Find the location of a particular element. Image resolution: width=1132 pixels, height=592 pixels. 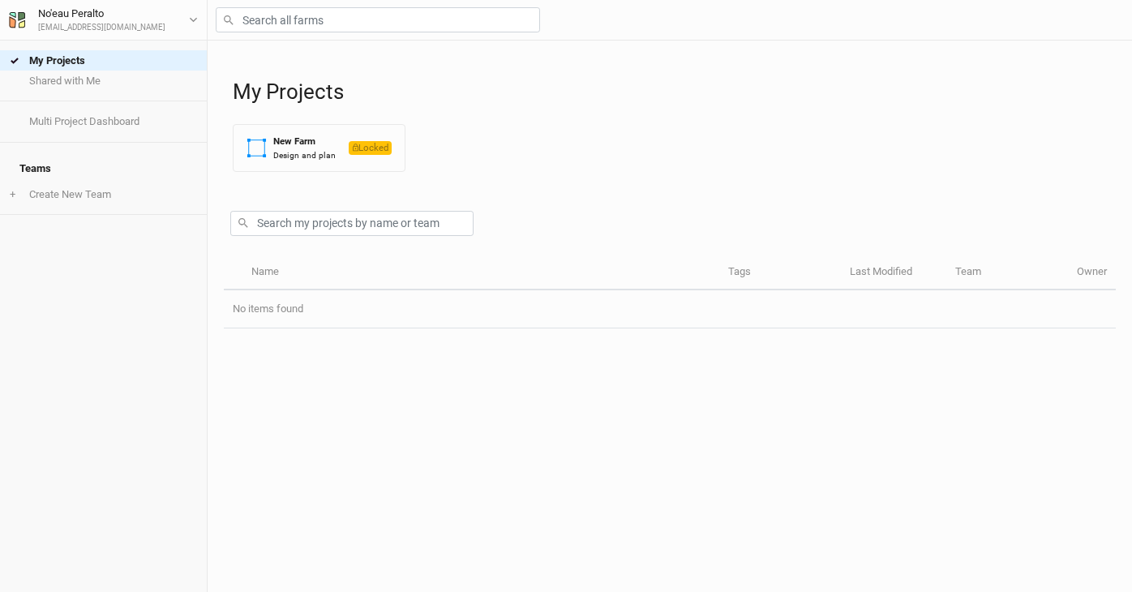

input: Search my projects by name or team is located at coordinates (352, 223).